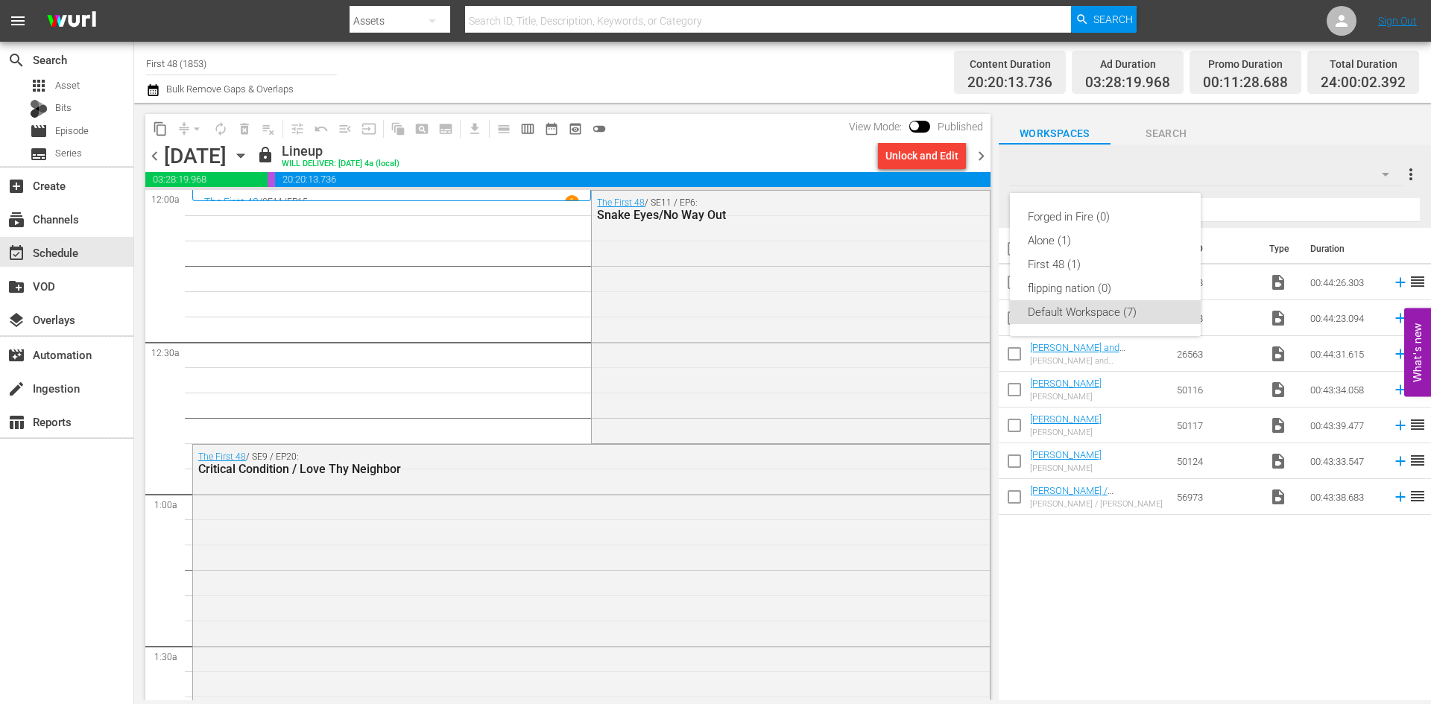 This screenshot has width=1431, height=704. I want to click on div: Default Workspace (7), so click(1105, 312).